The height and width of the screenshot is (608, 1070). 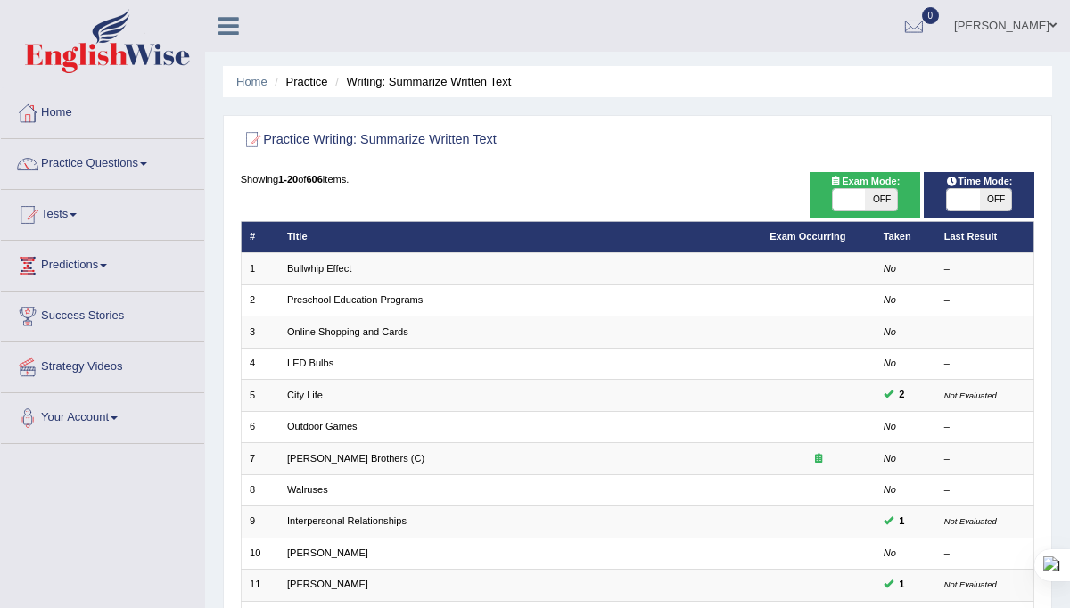 What do you see at coordinates (259, 458) in the screenshot?
I see `td: 7` at bounding box center [259, 458].